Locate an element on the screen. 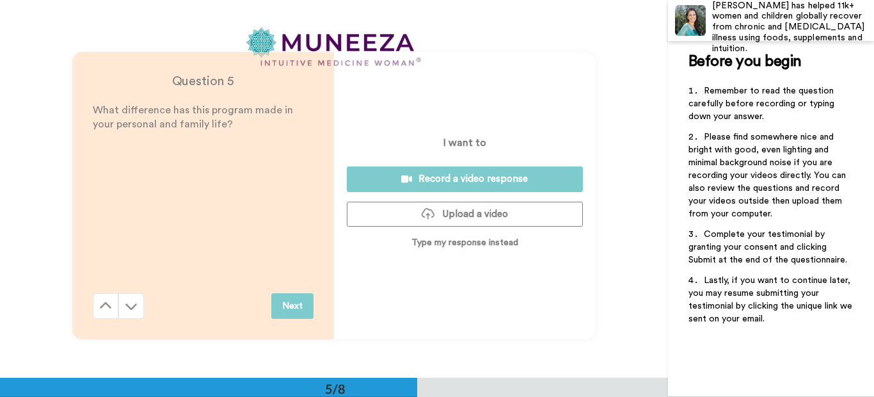 The image size is (874, 397). span: Remember to read the question carefully before recording or typing down your answer. is located at coordinates (763, 104).